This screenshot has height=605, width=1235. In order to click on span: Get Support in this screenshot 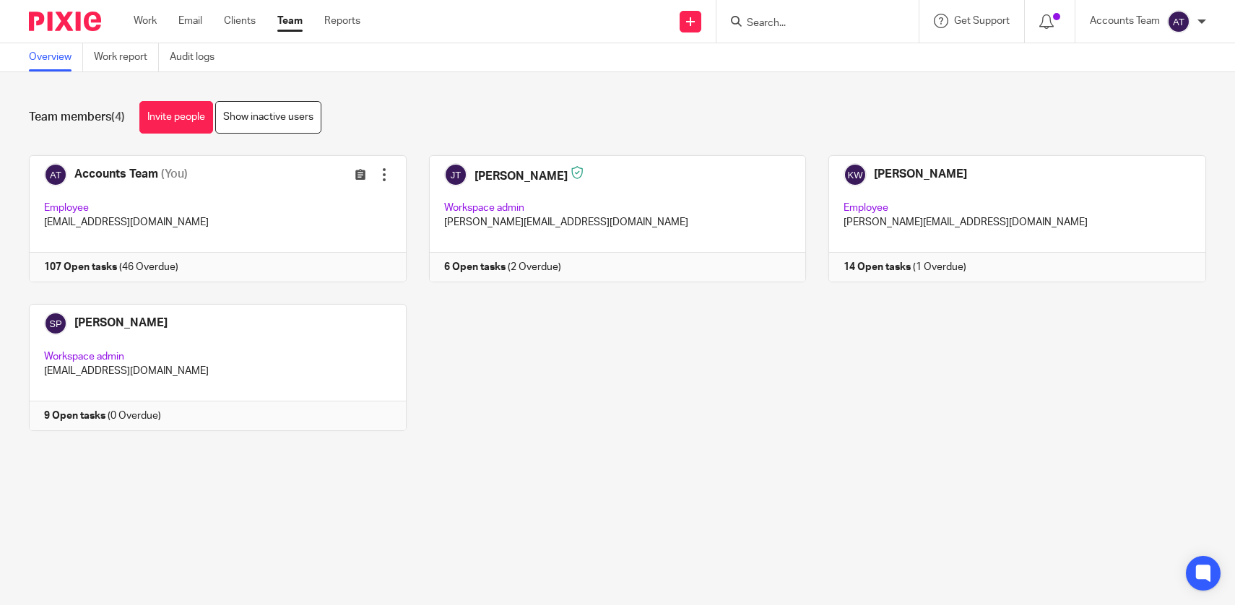, I will do `click(982, 21)`.